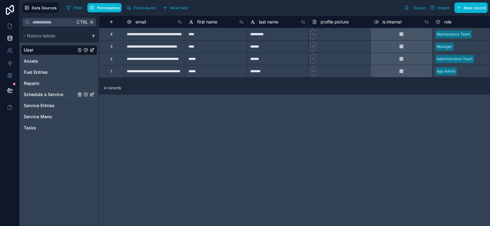 This screenshot has height=226, width=490. What do you see at coordinates (78, 8) in the screenshot?
I see `span: Filter` at bounding box center [78, 8].